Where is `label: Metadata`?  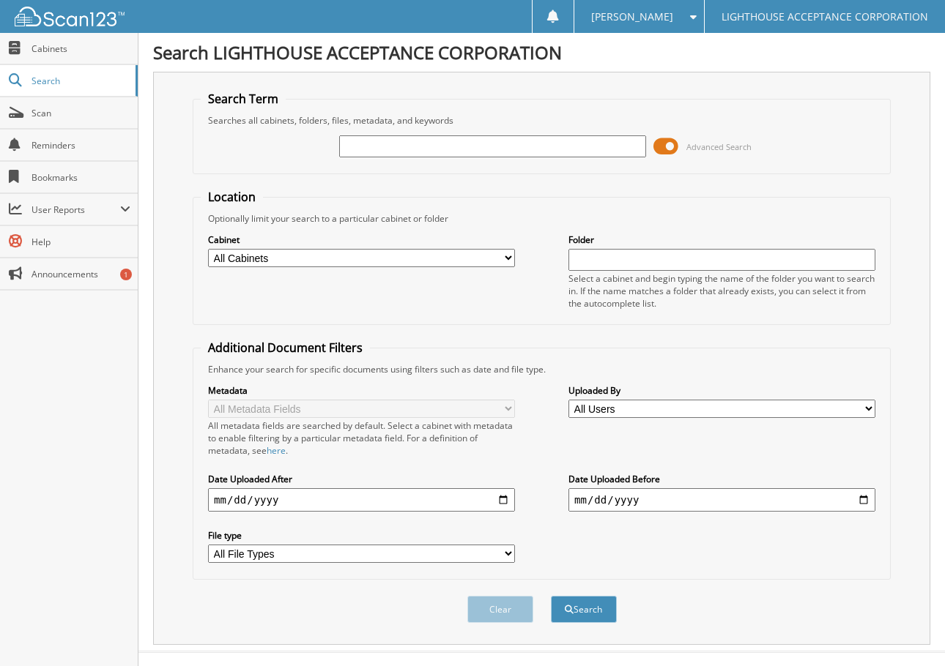 label: Metadata is located at coordinates (361, 390).